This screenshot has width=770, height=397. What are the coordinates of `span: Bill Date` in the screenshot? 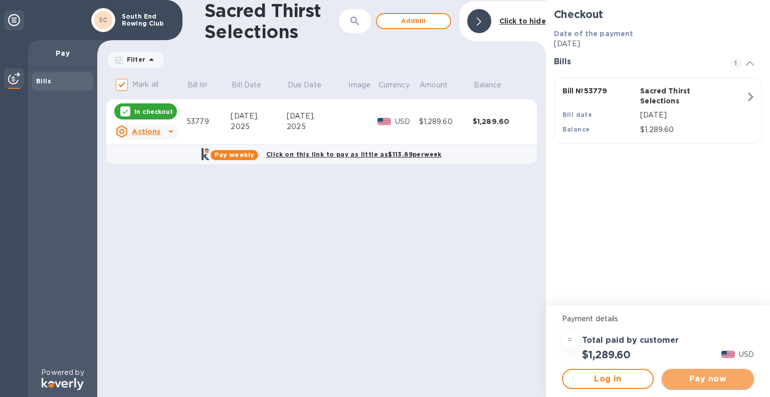 It's located at (253, 85).